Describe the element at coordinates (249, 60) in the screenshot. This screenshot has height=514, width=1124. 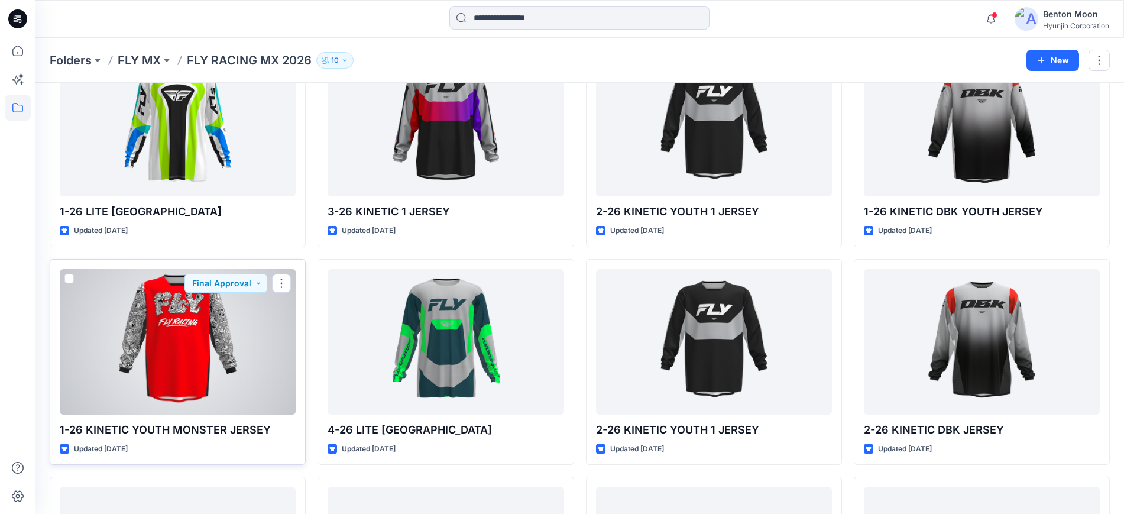
I see `p: FLY RACING MX 2026` at that location.